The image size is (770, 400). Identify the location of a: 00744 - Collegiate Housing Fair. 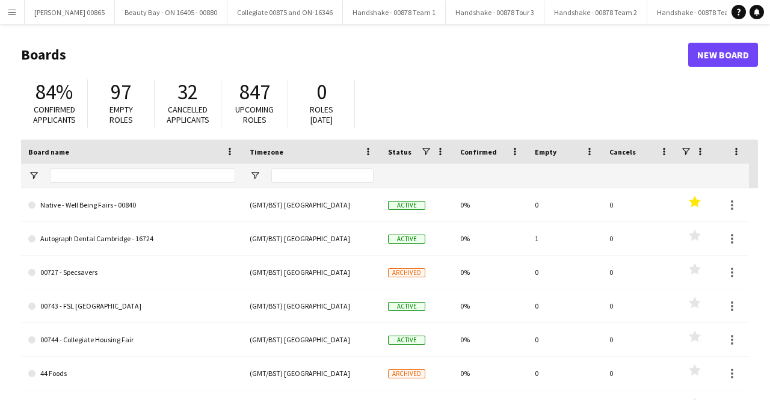
(132, 340).